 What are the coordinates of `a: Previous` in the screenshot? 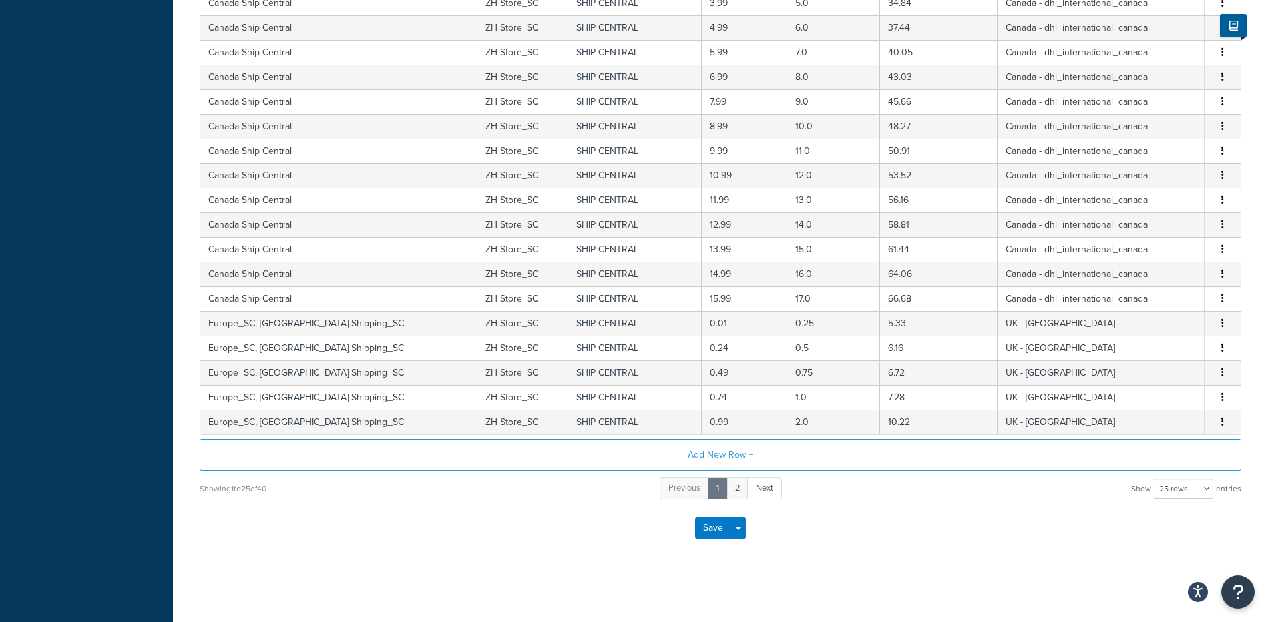 It's located at (684, 488).